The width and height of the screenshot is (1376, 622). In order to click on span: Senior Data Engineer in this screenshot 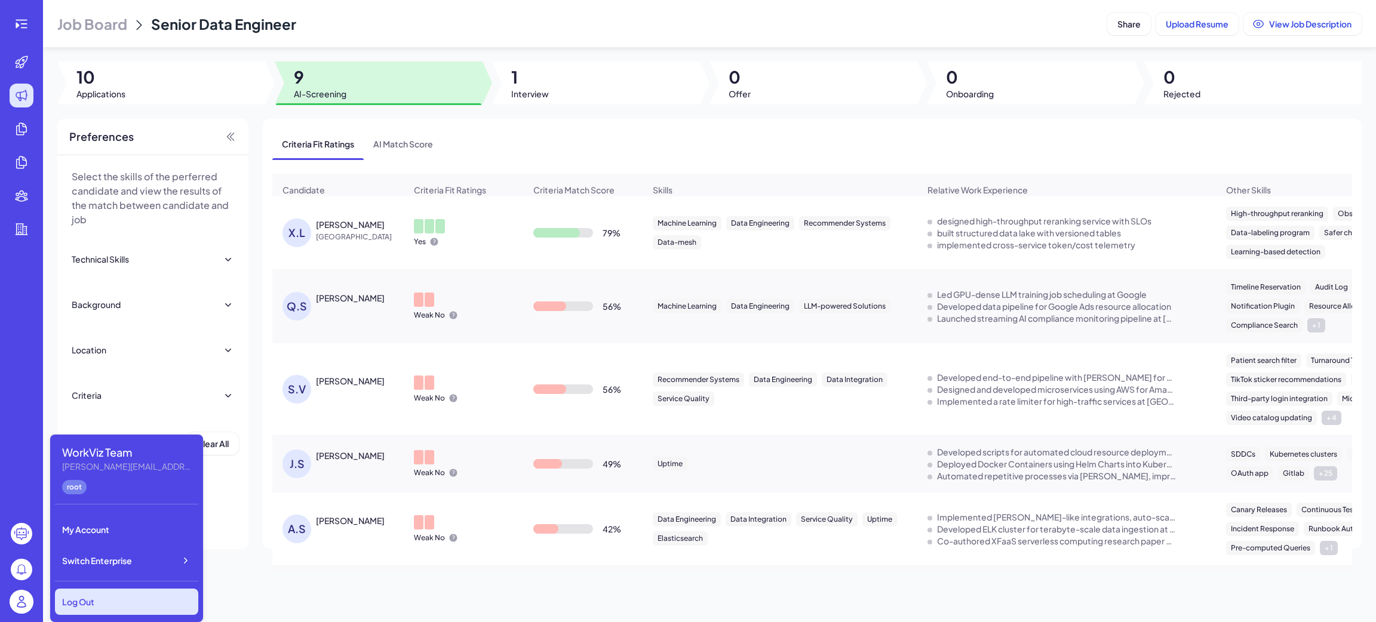, I will do `click(223, 24)`.